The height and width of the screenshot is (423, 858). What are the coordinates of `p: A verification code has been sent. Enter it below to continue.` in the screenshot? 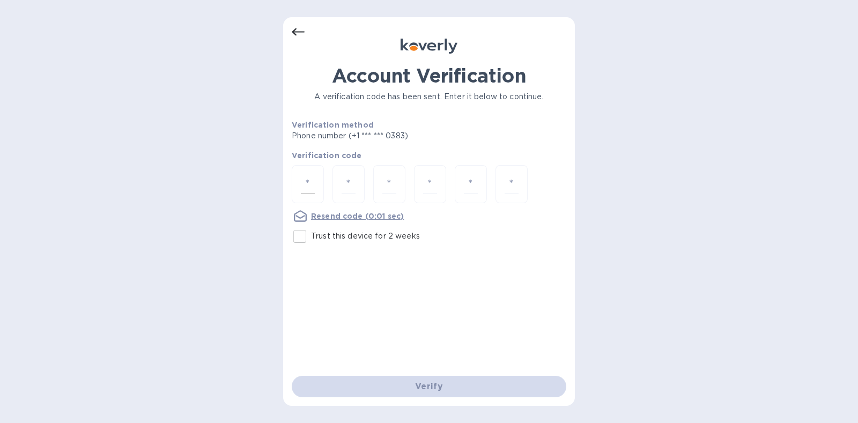 It's located at (429, 97).